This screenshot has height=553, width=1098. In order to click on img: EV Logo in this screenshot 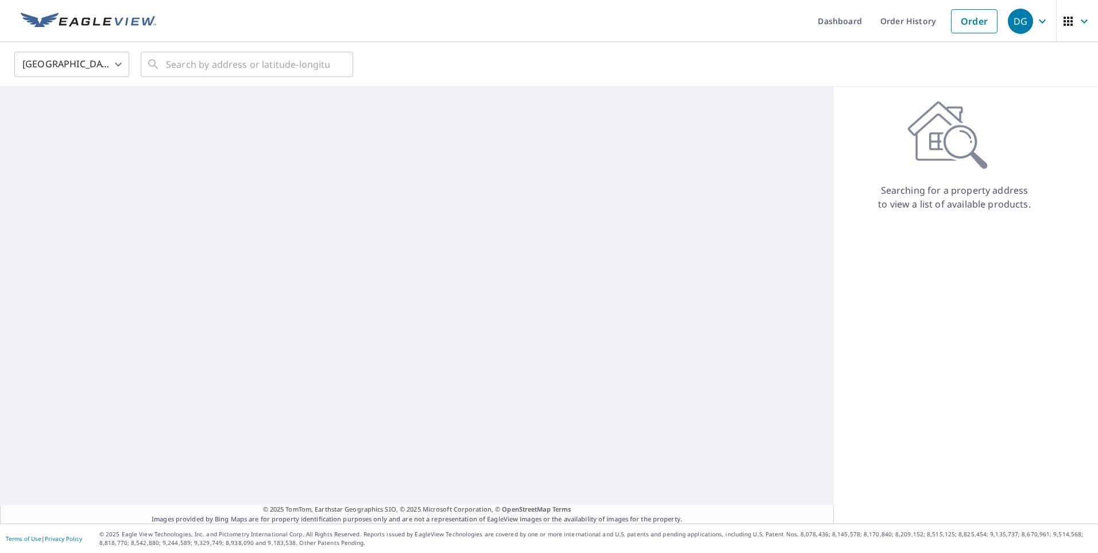, I will do `click(88, 21)`.